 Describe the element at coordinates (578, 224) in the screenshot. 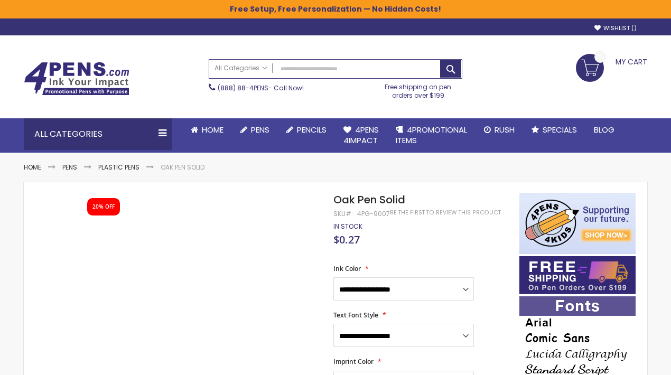

I see `img: 4pens 4 kids` at that location.